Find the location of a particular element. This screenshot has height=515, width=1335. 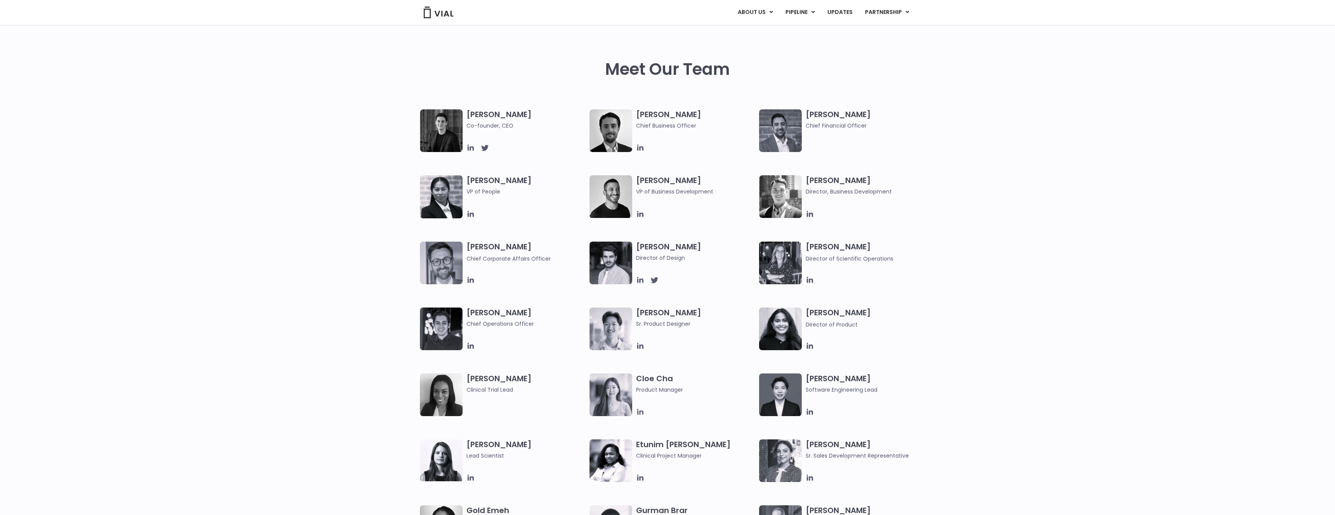

a: ABOUT USMenu Toggle is located at coordinates (755, 12).